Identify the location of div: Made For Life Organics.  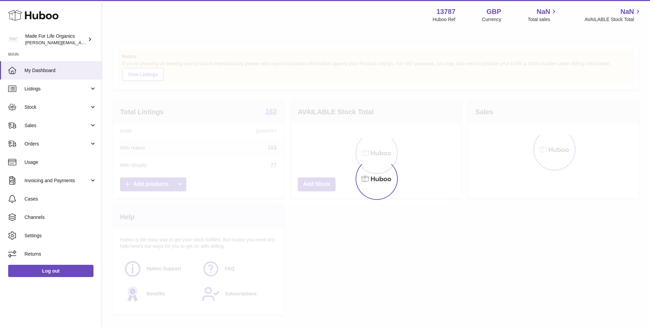
(56, 39).